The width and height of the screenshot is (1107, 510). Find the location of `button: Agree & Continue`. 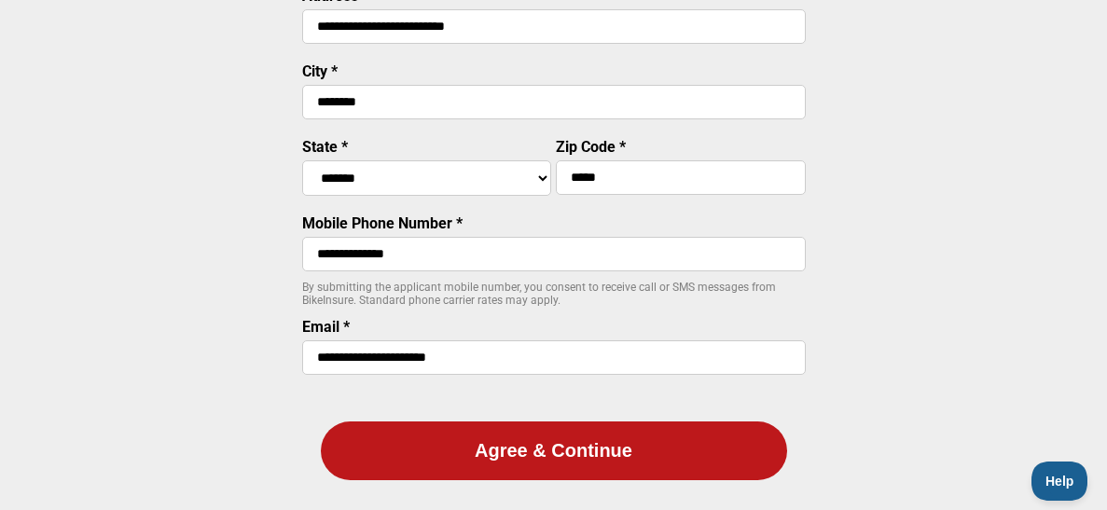

button: Agree & Continue is located at coordinates (554, 450).